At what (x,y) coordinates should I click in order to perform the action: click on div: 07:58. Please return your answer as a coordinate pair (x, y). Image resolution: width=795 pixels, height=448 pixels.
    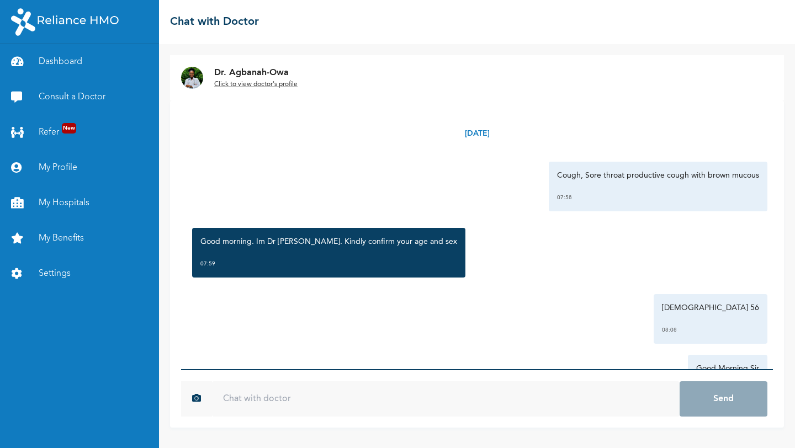
    Looking at the image, I should click on (658, 198).